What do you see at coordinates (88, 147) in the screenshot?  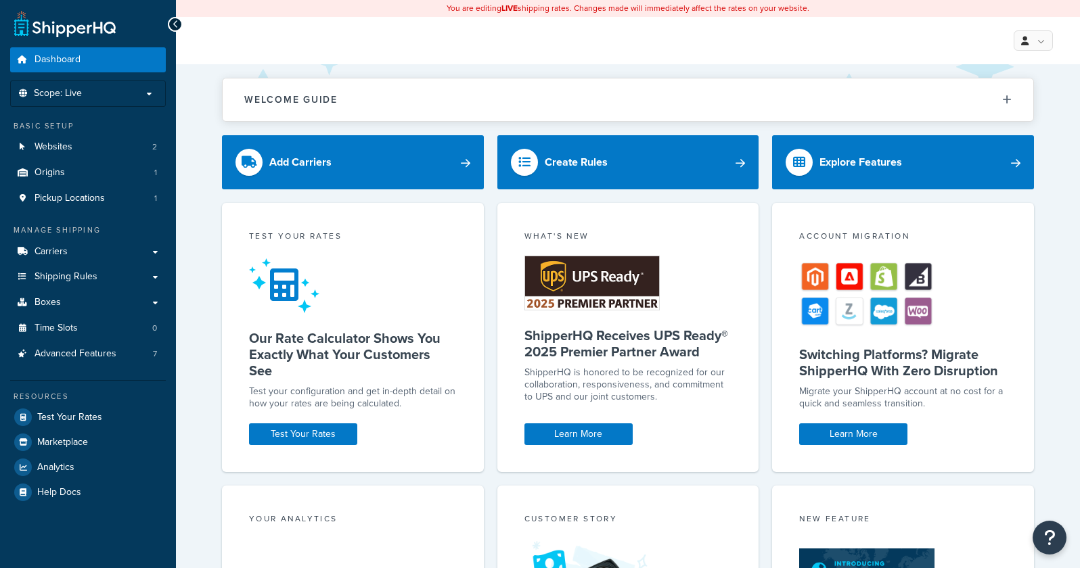 I see `li: Websites` at bounding box center [88, 147].